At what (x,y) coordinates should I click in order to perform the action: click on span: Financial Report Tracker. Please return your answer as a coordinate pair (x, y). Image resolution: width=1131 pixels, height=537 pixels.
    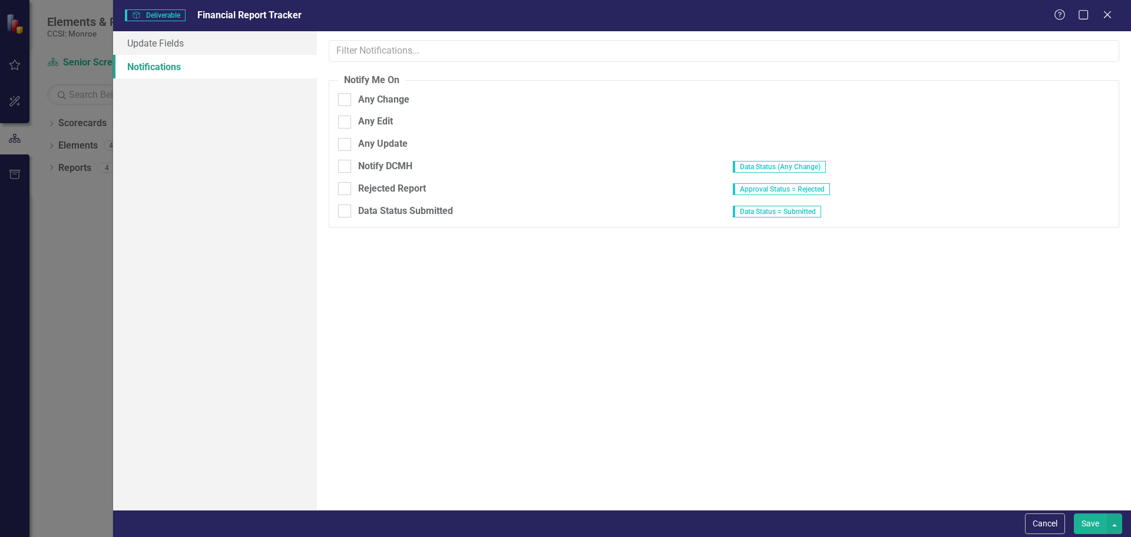
    Looking at the image, I should click on (249, 15).